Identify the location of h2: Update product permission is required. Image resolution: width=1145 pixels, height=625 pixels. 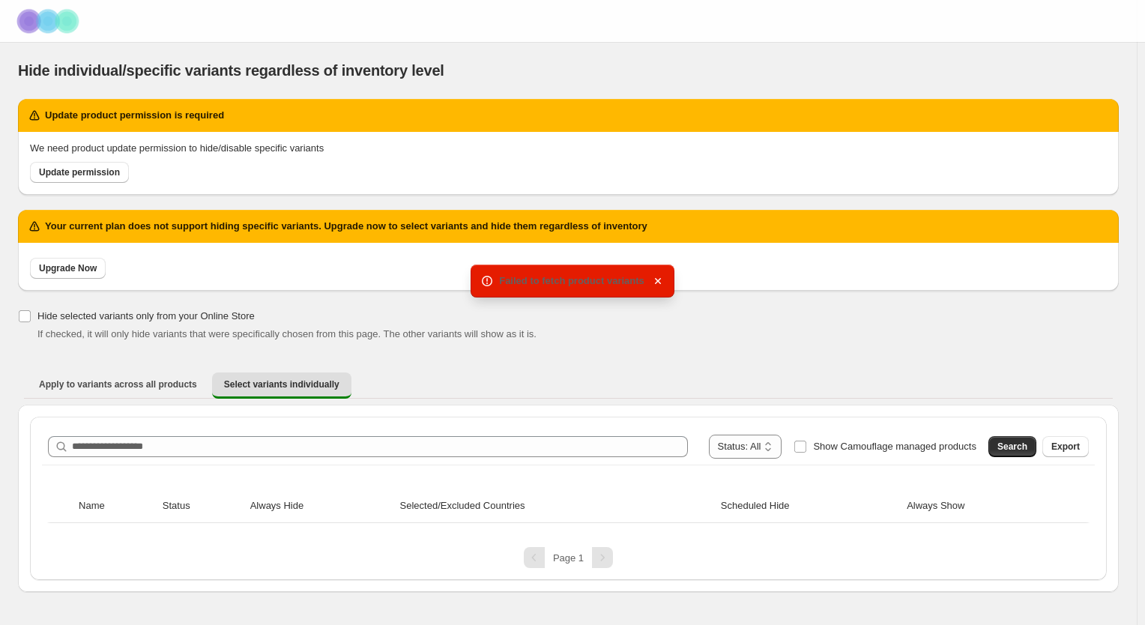
(134, 115).